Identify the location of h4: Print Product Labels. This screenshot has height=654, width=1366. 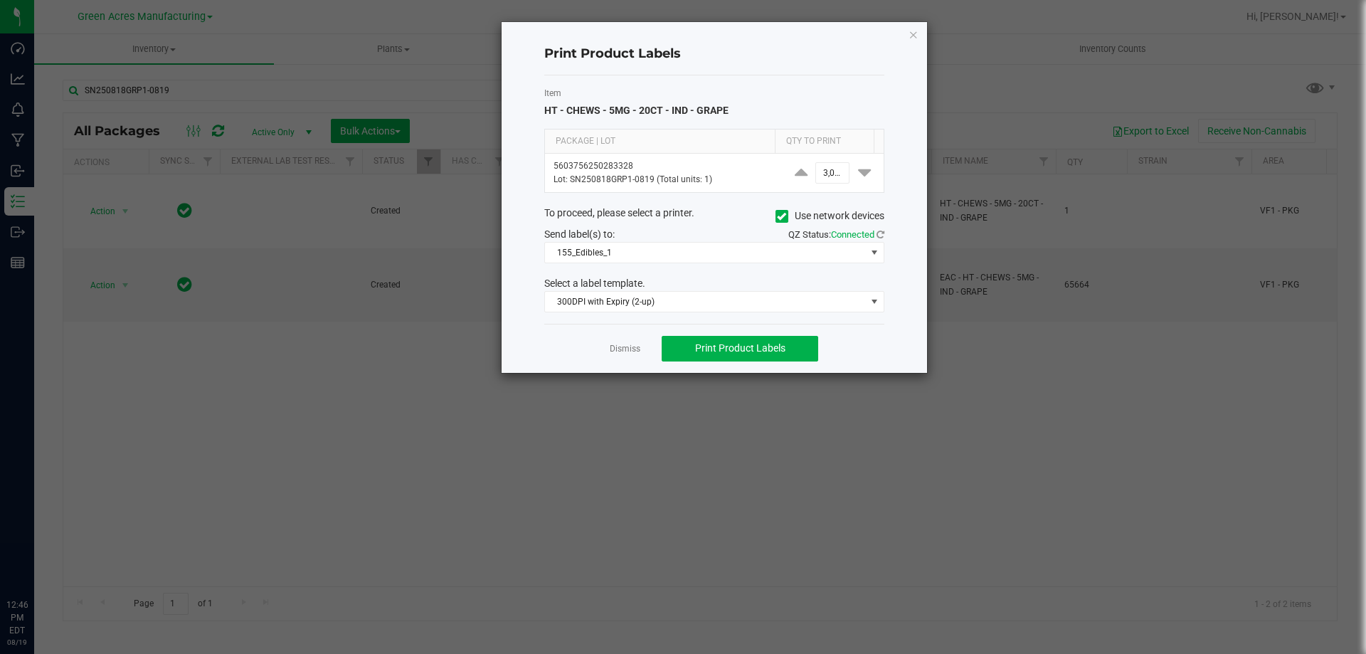
(715, 54).